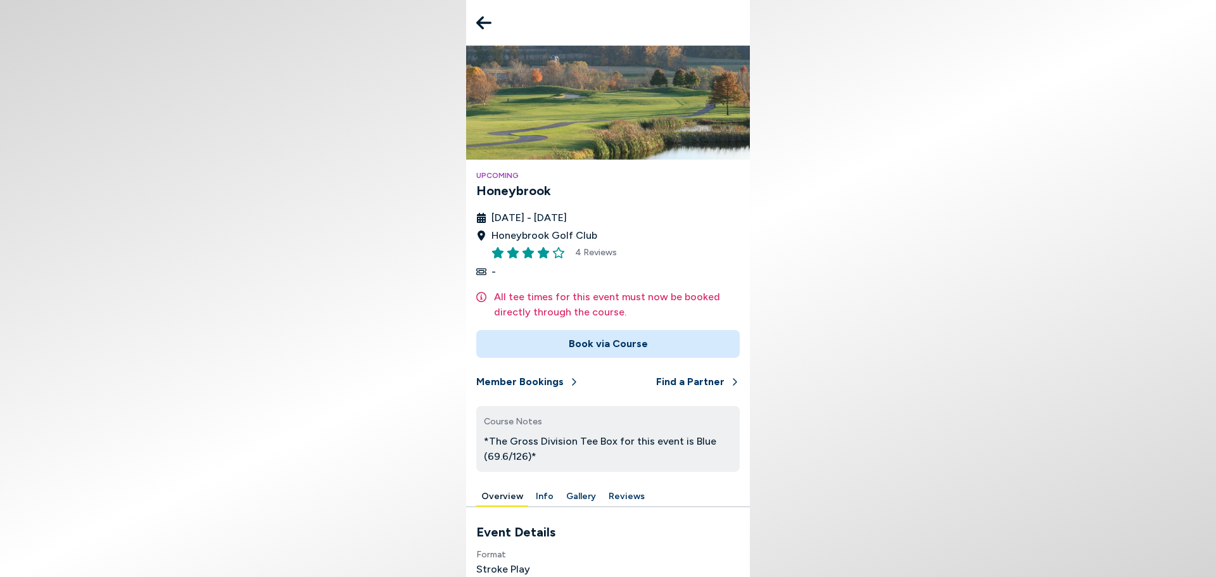 This screenshot has height=577, width=1216. I want to click on h4: Stroke Play, so click(608, 569).